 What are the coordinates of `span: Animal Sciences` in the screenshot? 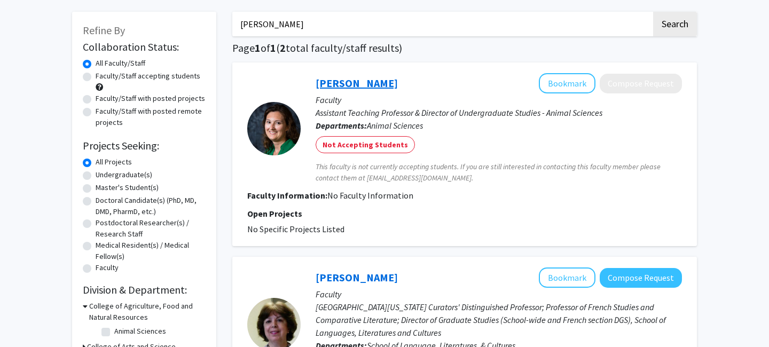 It's located at (394, 125).